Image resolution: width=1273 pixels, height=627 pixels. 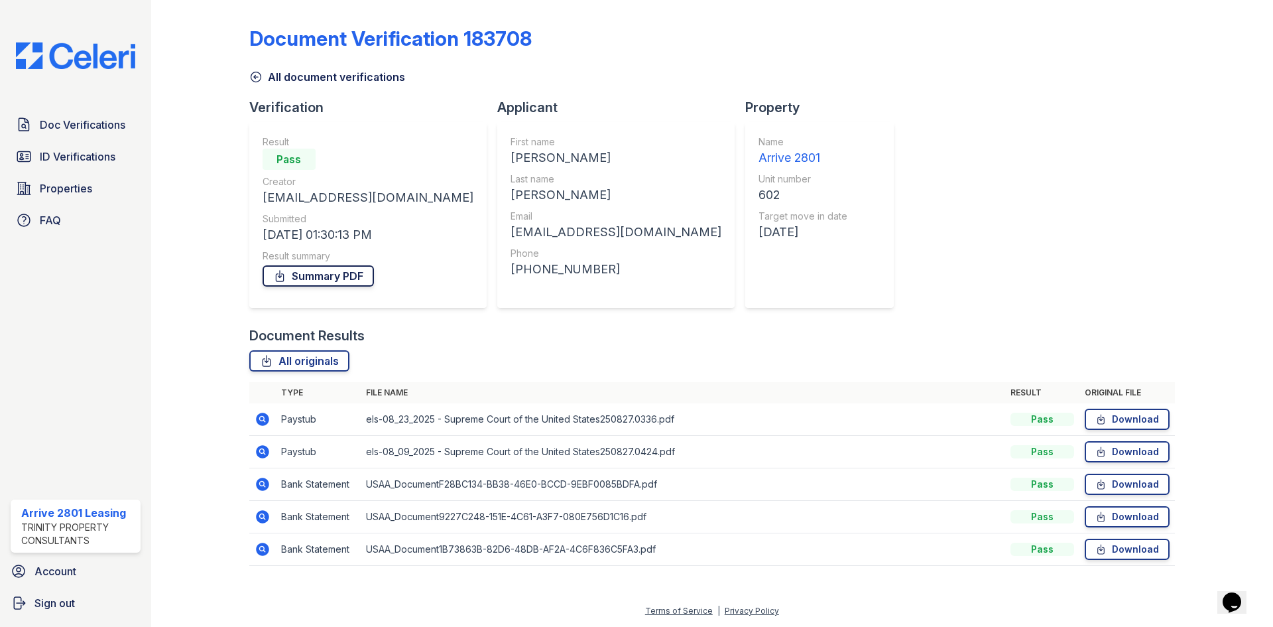 What do you see at coordinates (616, 253) in the screenshot?
I see `div: Phone` at bounding box center [616, 253].